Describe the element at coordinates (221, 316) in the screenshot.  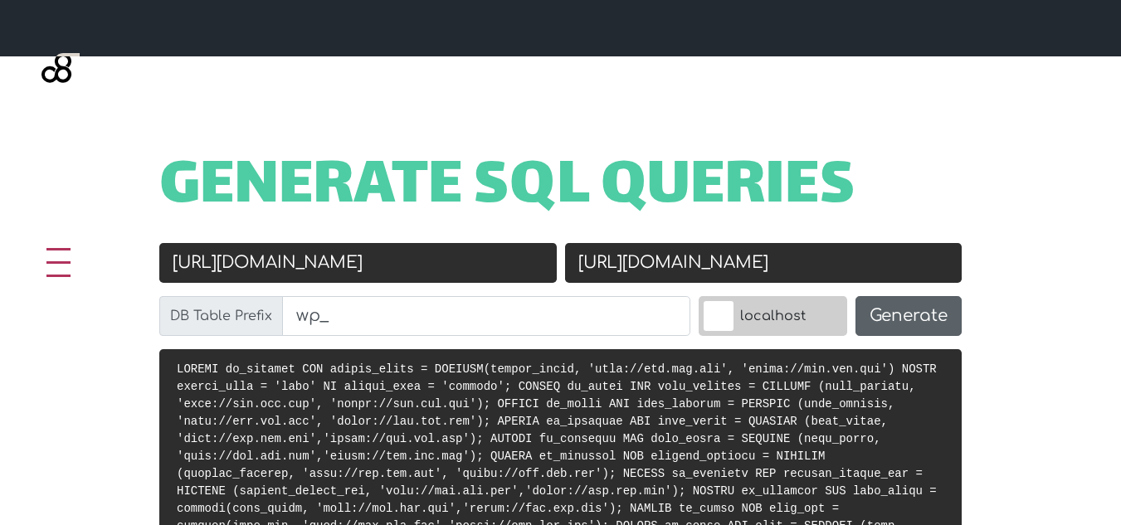
I see `label: DB Table Prefix` at that location.